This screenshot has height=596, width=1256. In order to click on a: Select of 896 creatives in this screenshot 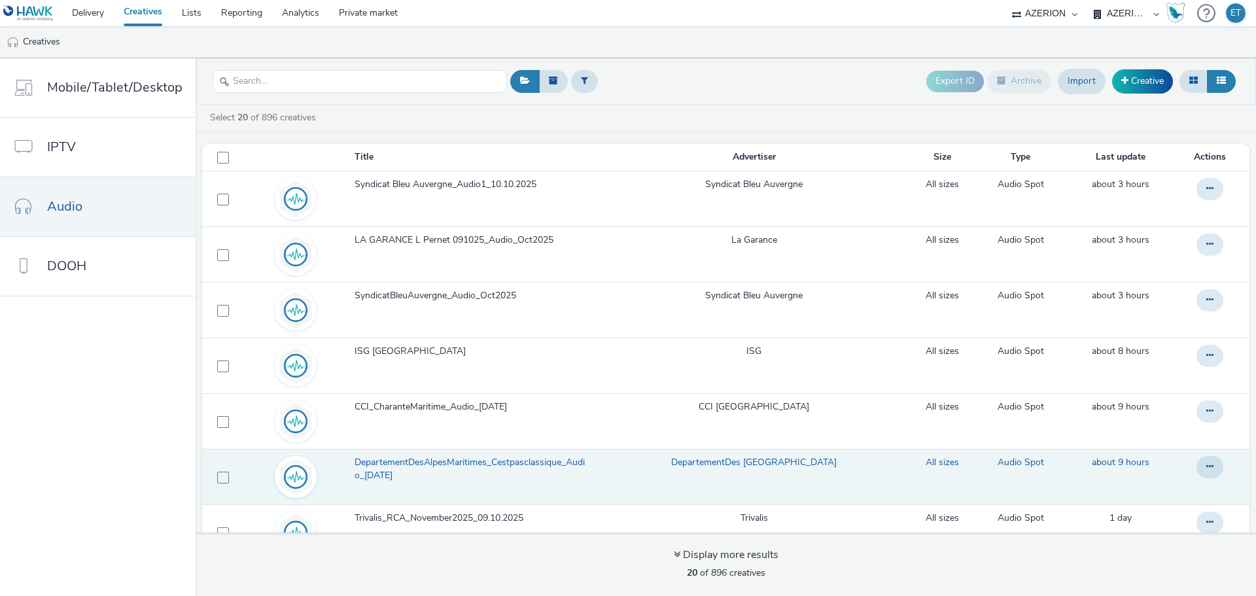, I will do `click(265, 117)`.